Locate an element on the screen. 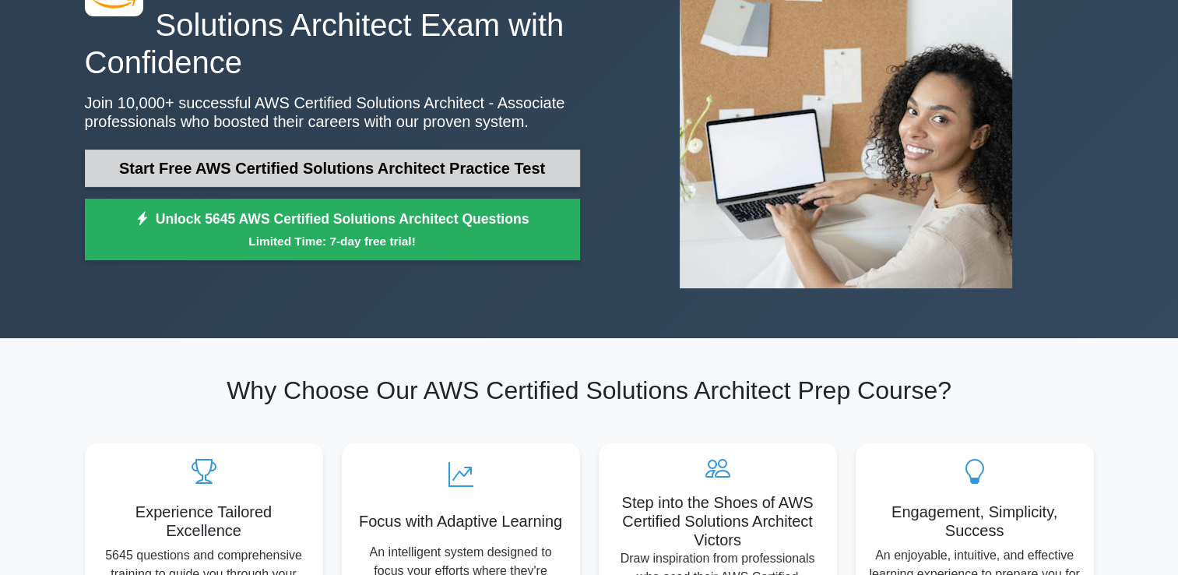 The height and width of the screenshot is (575, 1178). a: Unlock 5645 AWS Certified Solutions Architect QuestionsLimited Time: 7-day free trial! is located at coordinates (333, 230).